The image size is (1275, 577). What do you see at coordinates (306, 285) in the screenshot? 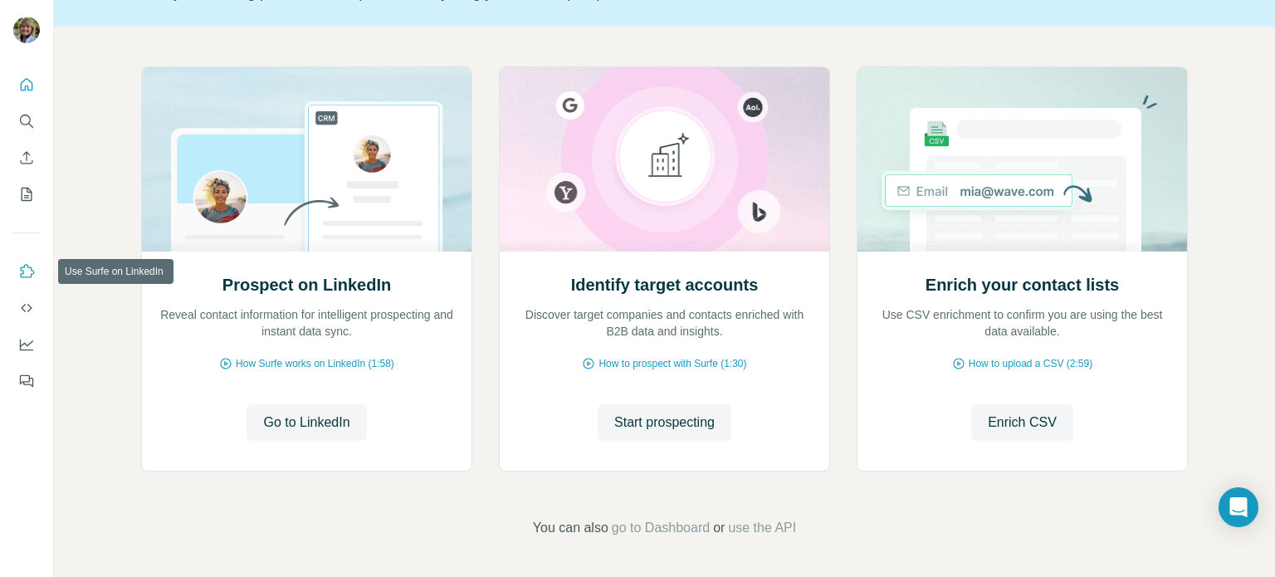
I see `h2: Prospect on LinkedIn` at bounding box center [306, 285].